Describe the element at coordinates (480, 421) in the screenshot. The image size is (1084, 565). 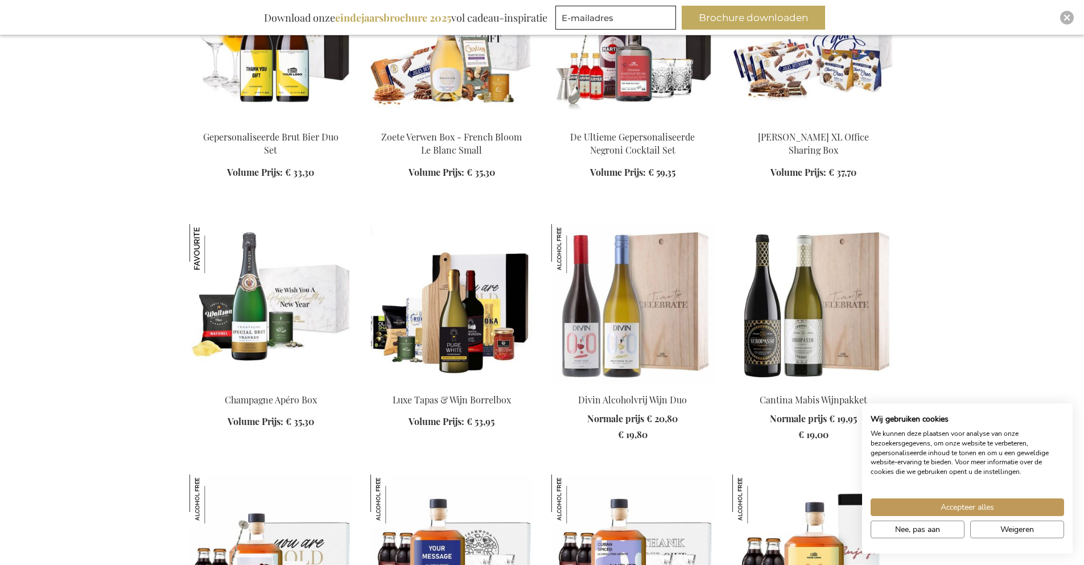
I see `span: € 53,95` at that location.